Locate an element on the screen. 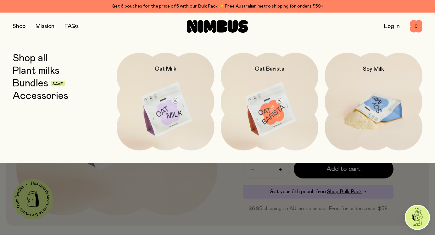 The image size is (435, 235). a: Oat Milk is located at coordinates (165, 102).